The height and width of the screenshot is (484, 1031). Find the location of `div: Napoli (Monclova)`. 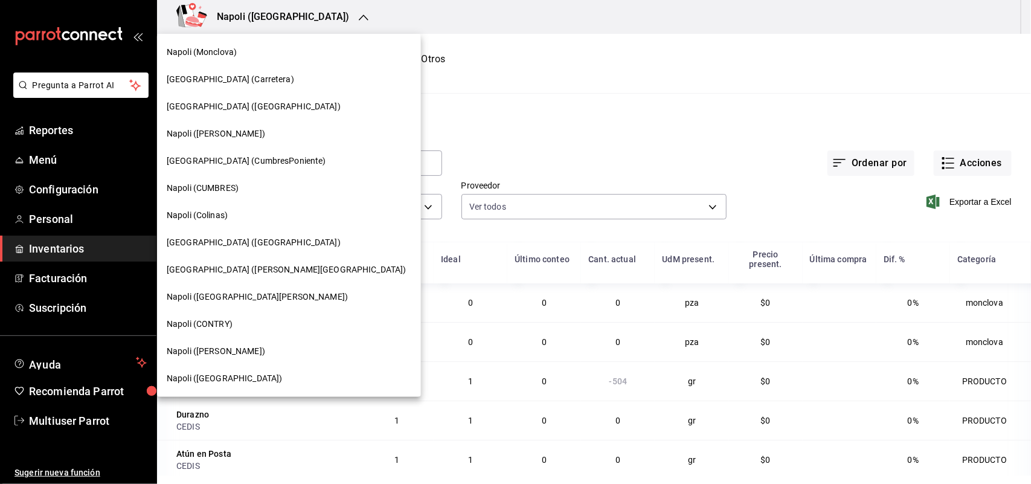

div: Napoli (Monclova) is located at coordinates (289, 52).